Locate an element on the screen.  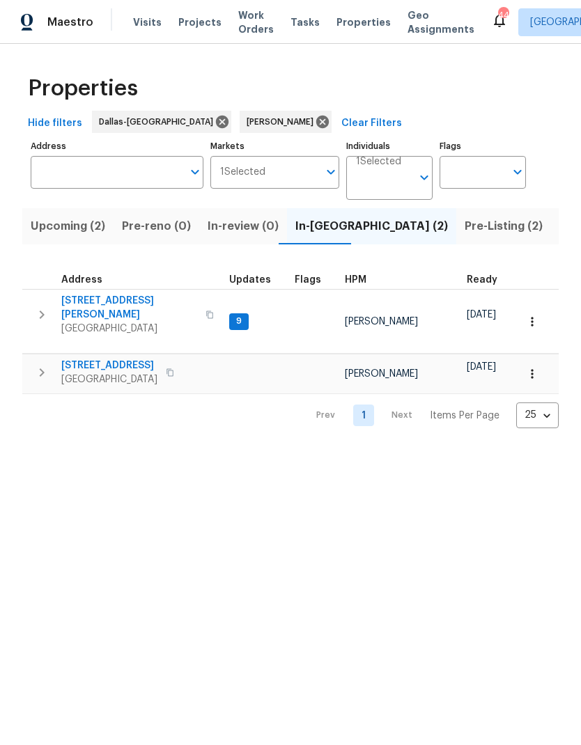
span: Ready is located at coordinates (482, 280).